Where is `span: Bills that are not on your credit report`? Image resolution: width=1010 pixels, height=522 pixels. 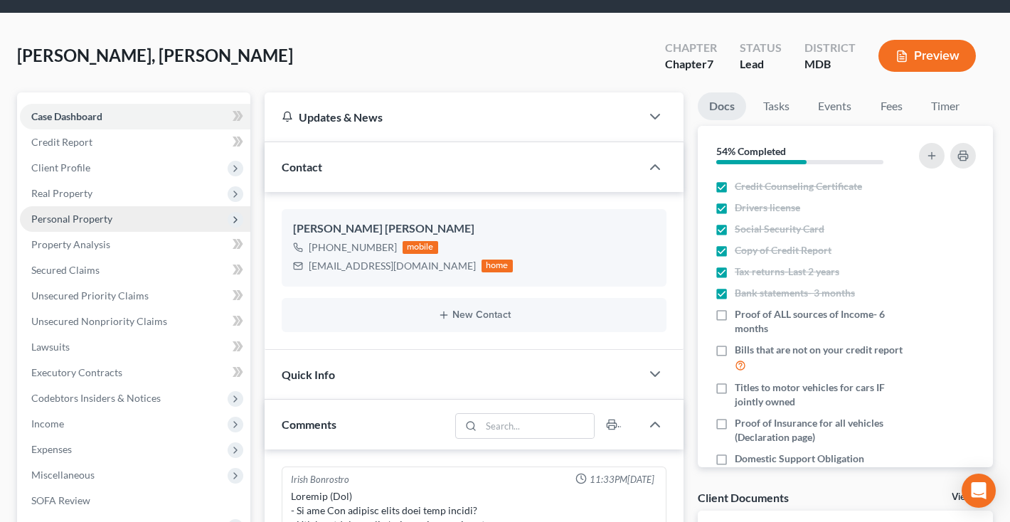 span: Bills that are not on your credit report is located at coordinates (818, 350).